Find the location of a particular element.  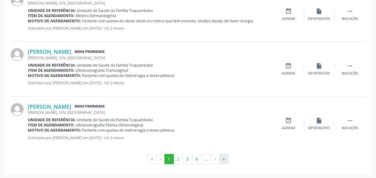

span: Médico Dermatologista is located at coordinates (96, 16).